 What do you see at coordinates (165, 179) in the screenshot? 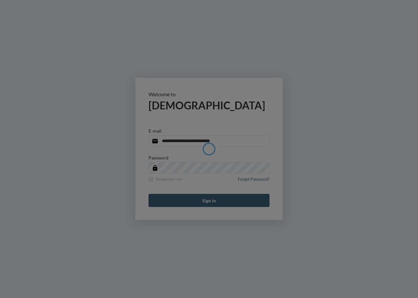
I see `label: Remember me` at bounding box center [165, 179].